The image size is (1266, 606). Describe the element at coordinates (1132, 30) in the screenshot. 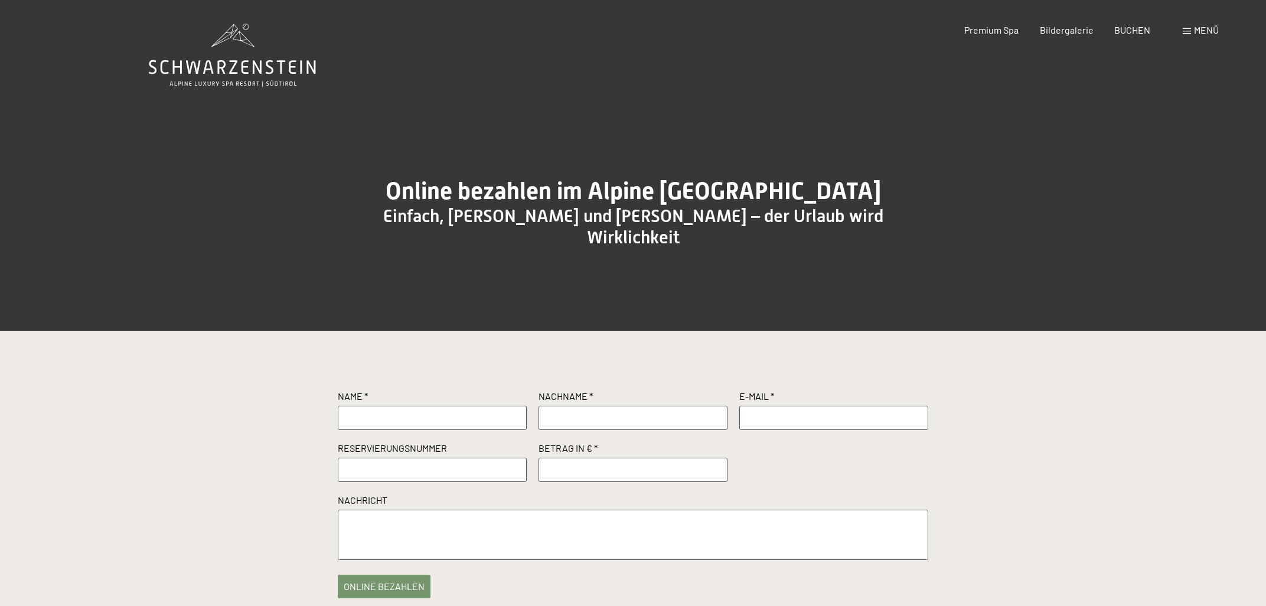

I see `a: BUCHEN` at that location.